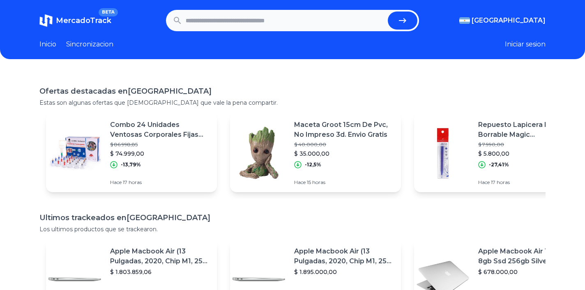  Describe the element at coordinates (315, 153) in the screenshot. I see `a: Featured imageMaceta Groot 15cm De Pvc, No Impreso 3d. Envio Gratis$ 40.000,00$ 35.000,00-12,5%Ha...` at that location.